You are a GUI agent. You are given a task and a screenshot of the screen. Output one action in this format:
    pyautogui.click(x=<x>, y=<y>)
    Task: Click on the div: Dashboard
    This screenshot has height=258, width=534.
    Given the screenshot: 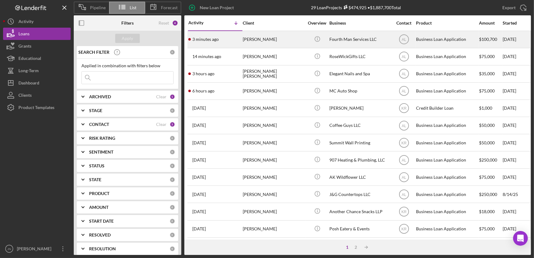 What is the action you would take?
    pyautogui.click(x=29, y=84)
    